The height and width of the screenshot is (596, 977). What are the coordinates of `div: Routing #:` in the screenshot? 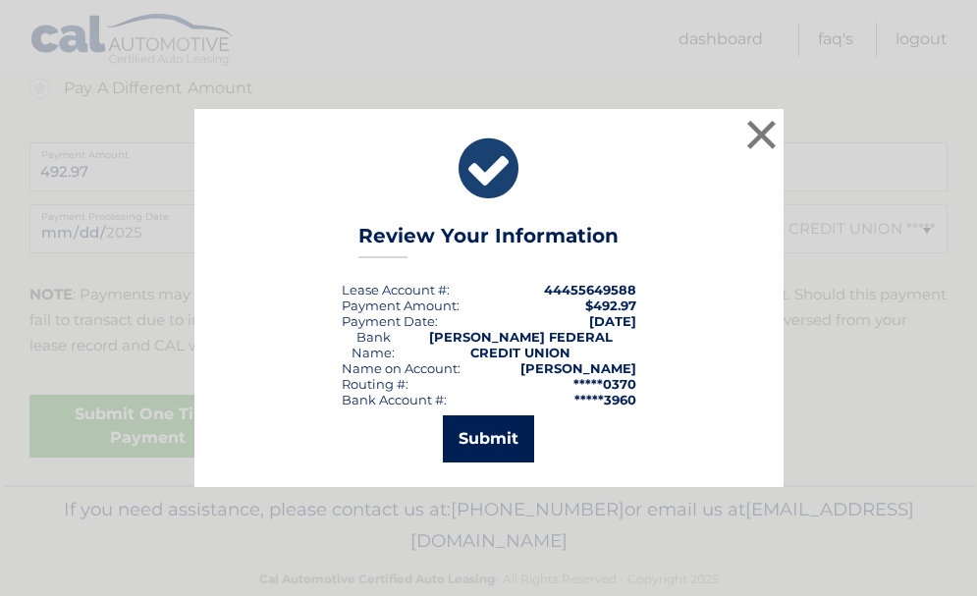 It's located at (375, 384).